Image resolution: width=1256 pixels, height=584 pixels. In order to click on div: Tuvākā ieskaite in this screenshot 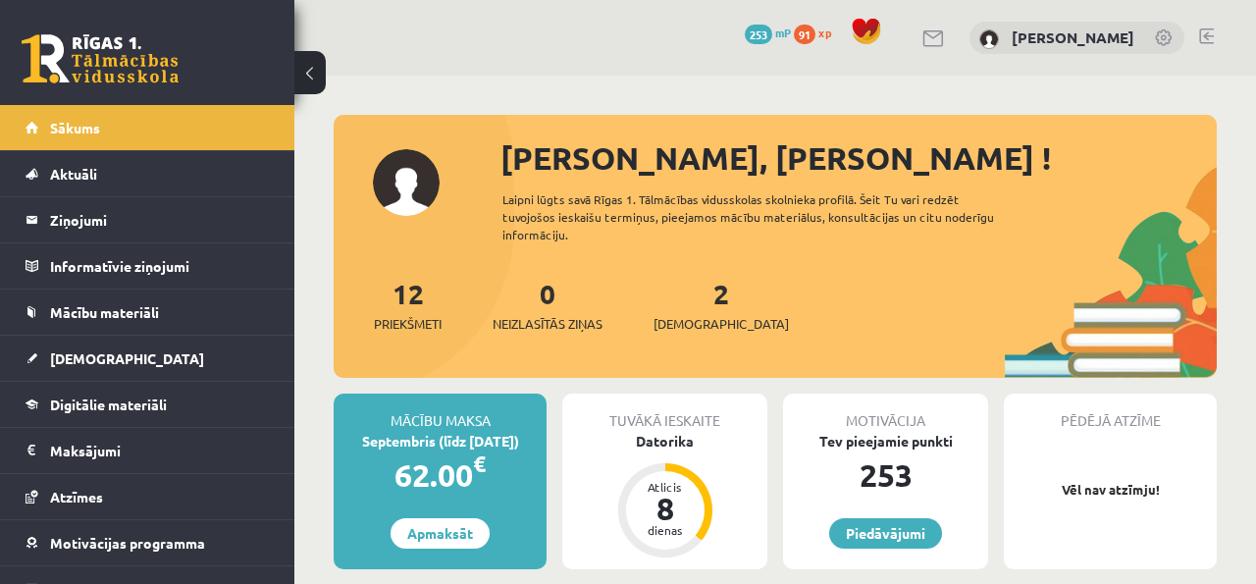, I will do `click(664, 412)`.